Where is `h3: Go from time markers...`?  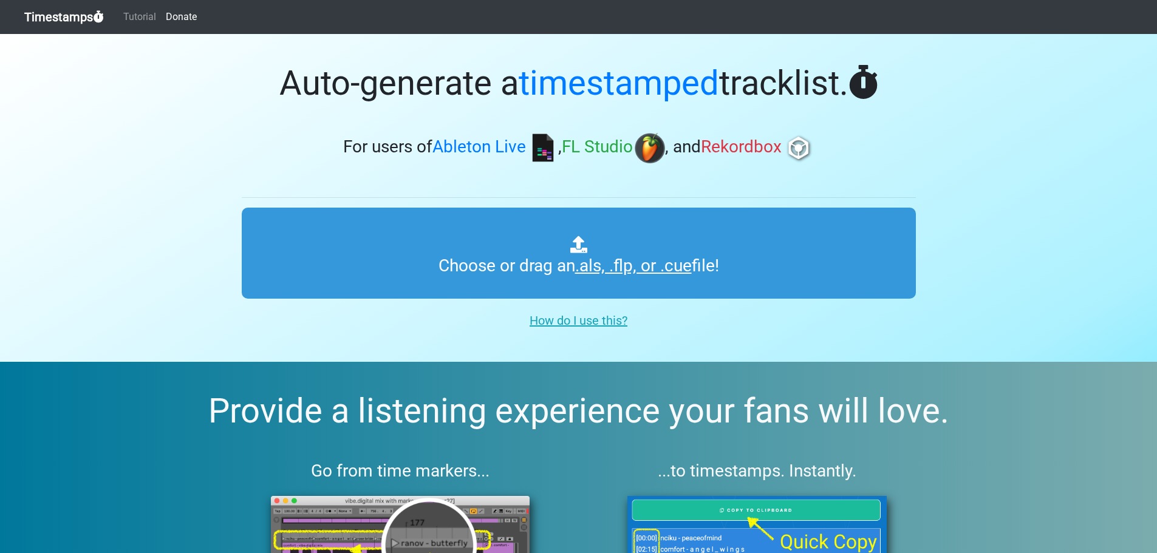 h3: Go from time markers... is located at coordinates (400, 471).